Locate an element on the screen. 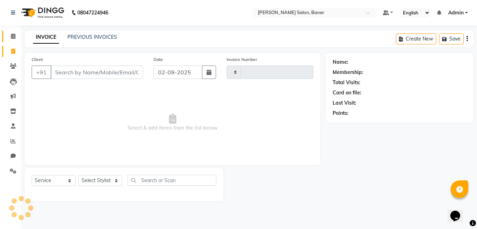 This screenshot has height=229, width=477. a: PREVIOUS INVOICES is located at coordinates (92, 37).